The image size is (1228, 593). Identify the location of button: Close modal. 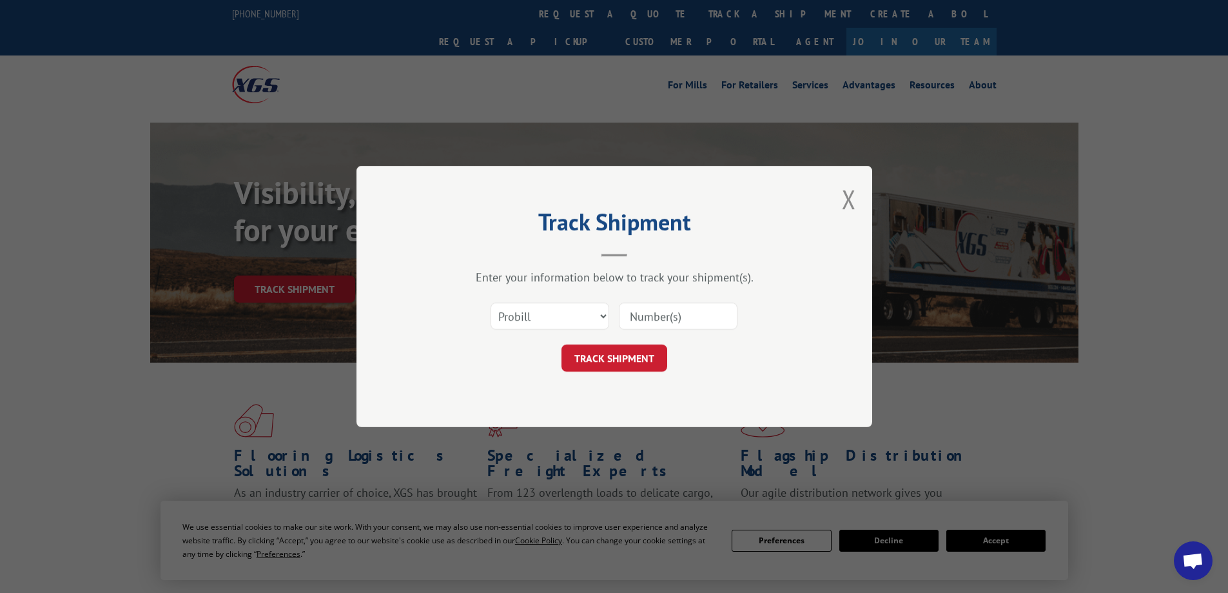
(849, 199).